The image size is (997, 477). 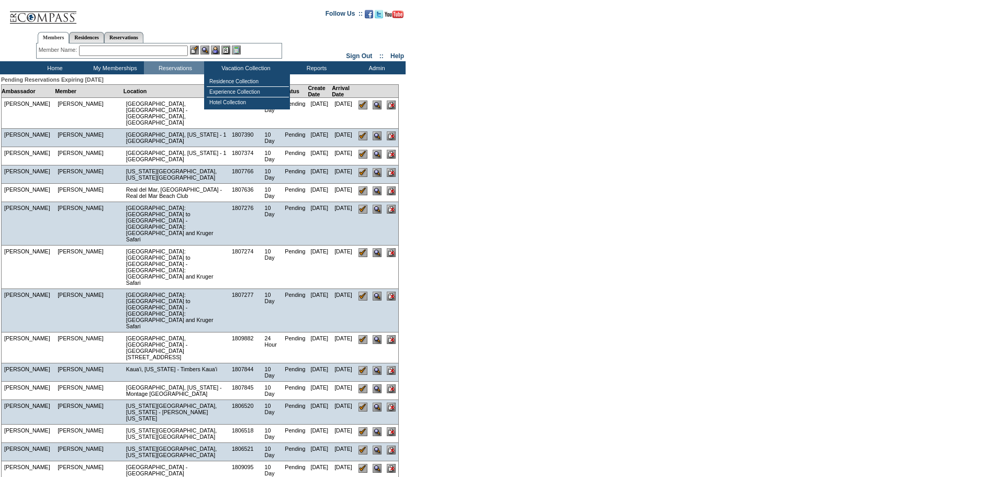 I want to click on td: Vacation Collection, so click(x=244, y=68).